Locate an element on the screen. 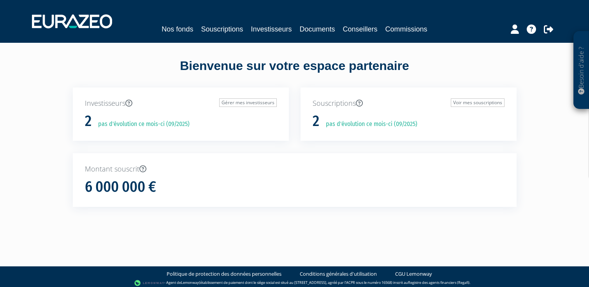 The height and width of the screenshot is (287, 589). a: Investisseurs is located at coordinates (271, 29).